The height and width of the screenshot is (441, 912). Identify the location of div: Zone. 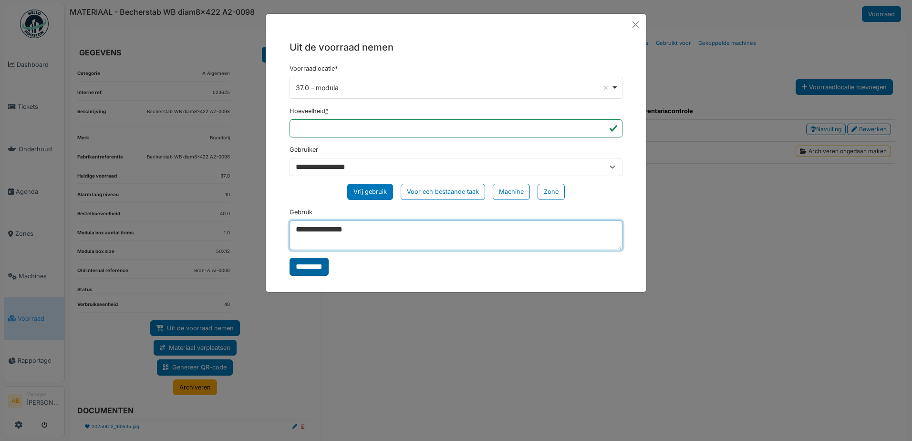
(551, 191).